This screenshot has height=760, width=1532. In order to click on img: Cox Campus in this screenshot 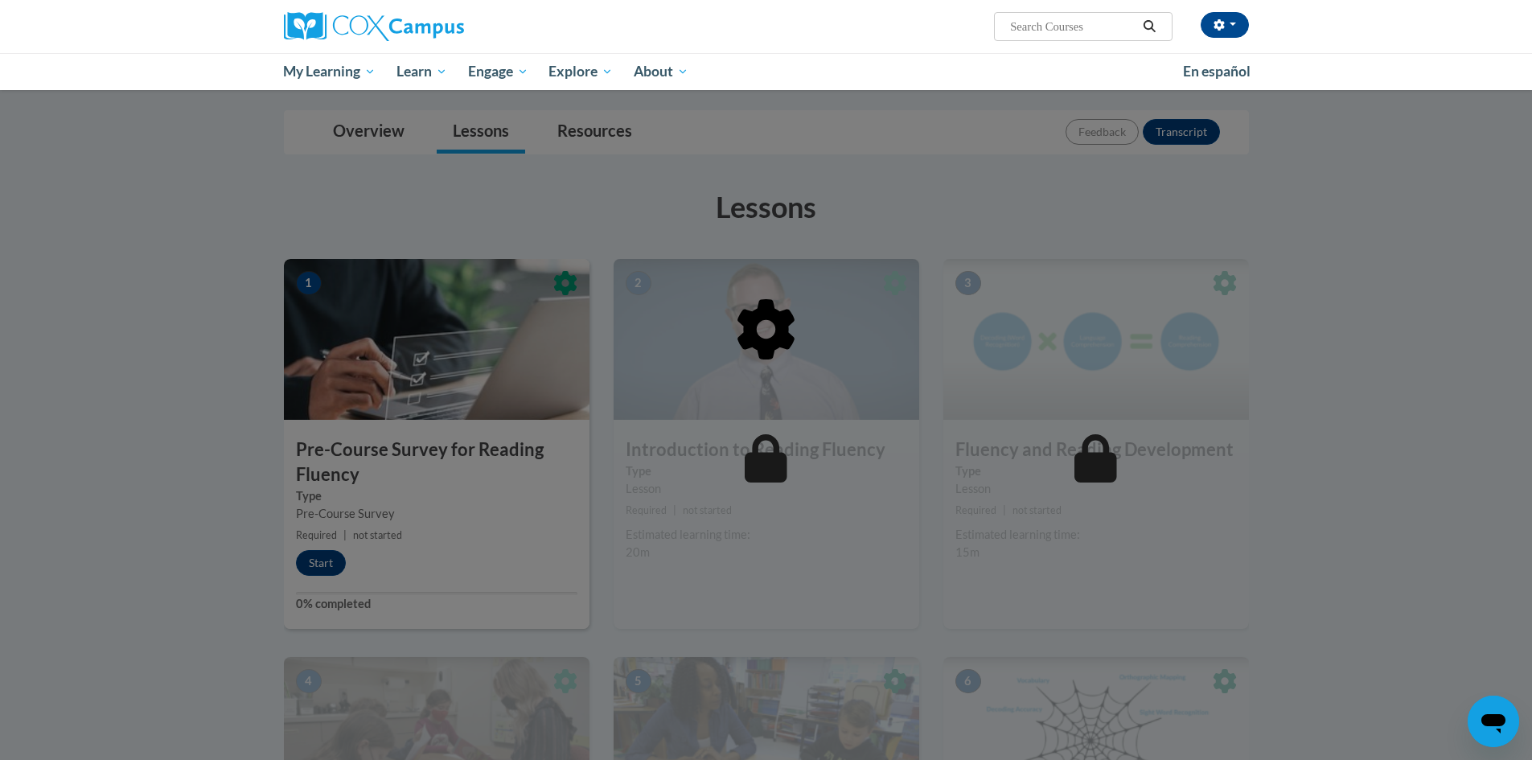, I will do `click(374, 27)`.